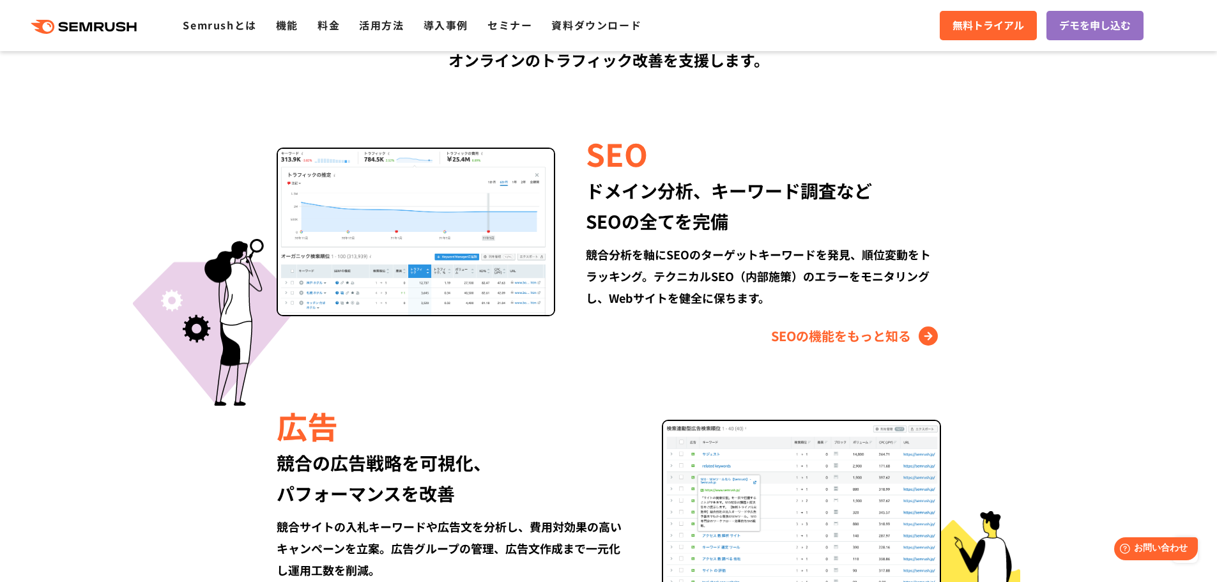 This screenshot has height=582, width=1217. What do you see at coordinates (510, 25) in the screenshot?
I see `a: セミナー` at bounding box center [510, 25].